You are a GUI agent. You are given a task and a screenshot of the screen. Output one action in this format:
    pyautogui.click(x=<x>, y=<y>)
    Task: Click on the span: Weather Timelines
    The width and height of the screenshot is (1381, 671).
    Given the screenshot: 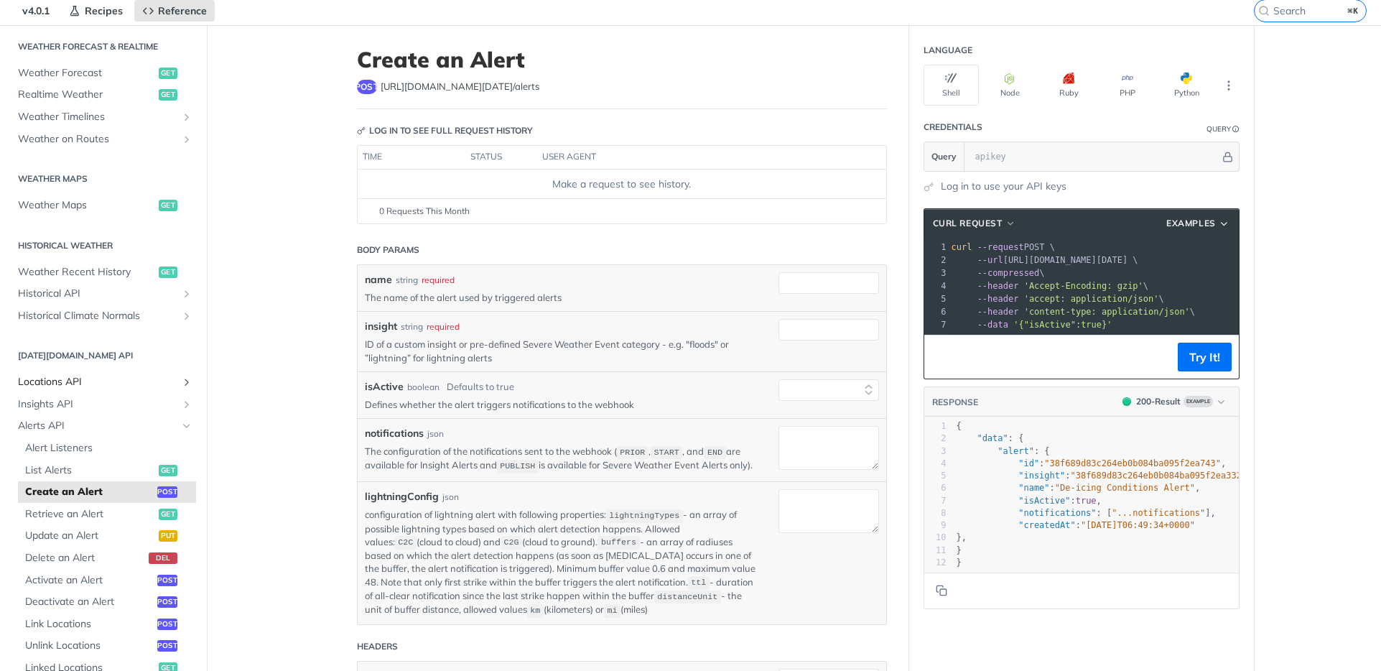 What is the action you would take?
    pyautogui.click(x=98, y=117)
    